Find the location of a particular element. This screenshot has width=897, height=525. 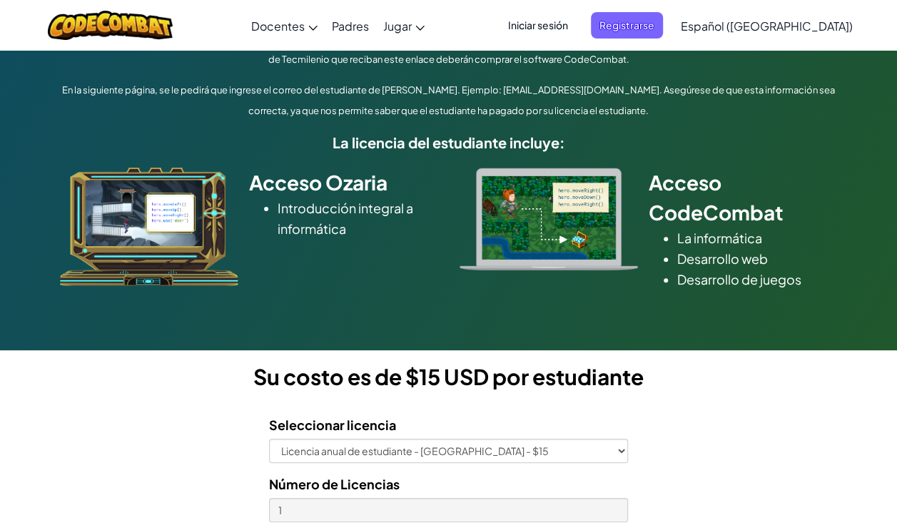

li: La informática is located at coordinates (757, 238).